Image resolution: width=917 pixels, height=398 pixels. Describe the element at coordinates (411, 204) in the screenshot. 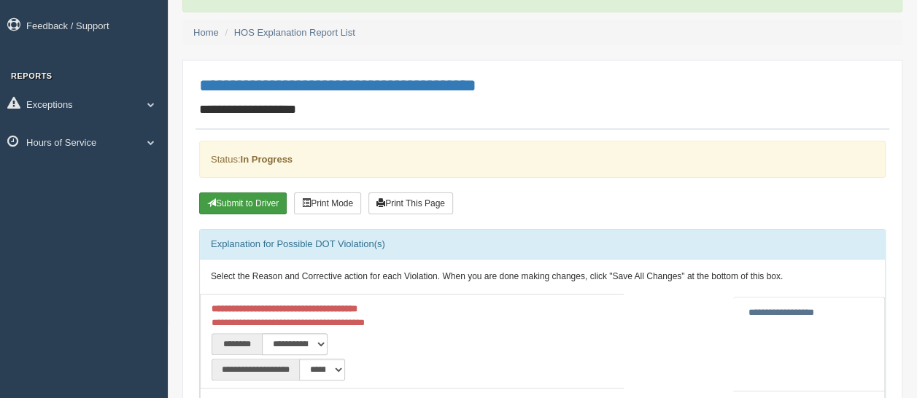

I see `button: Print This Page` at that location.